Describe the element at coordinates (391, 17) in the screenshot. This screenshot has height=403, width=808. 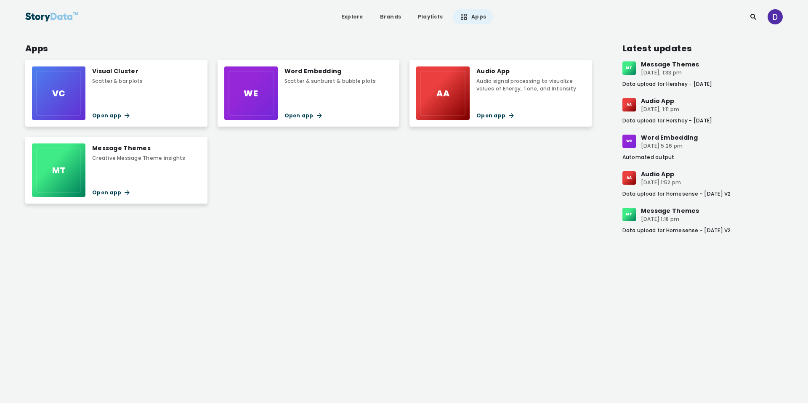
I see `a: Brands` at that location.